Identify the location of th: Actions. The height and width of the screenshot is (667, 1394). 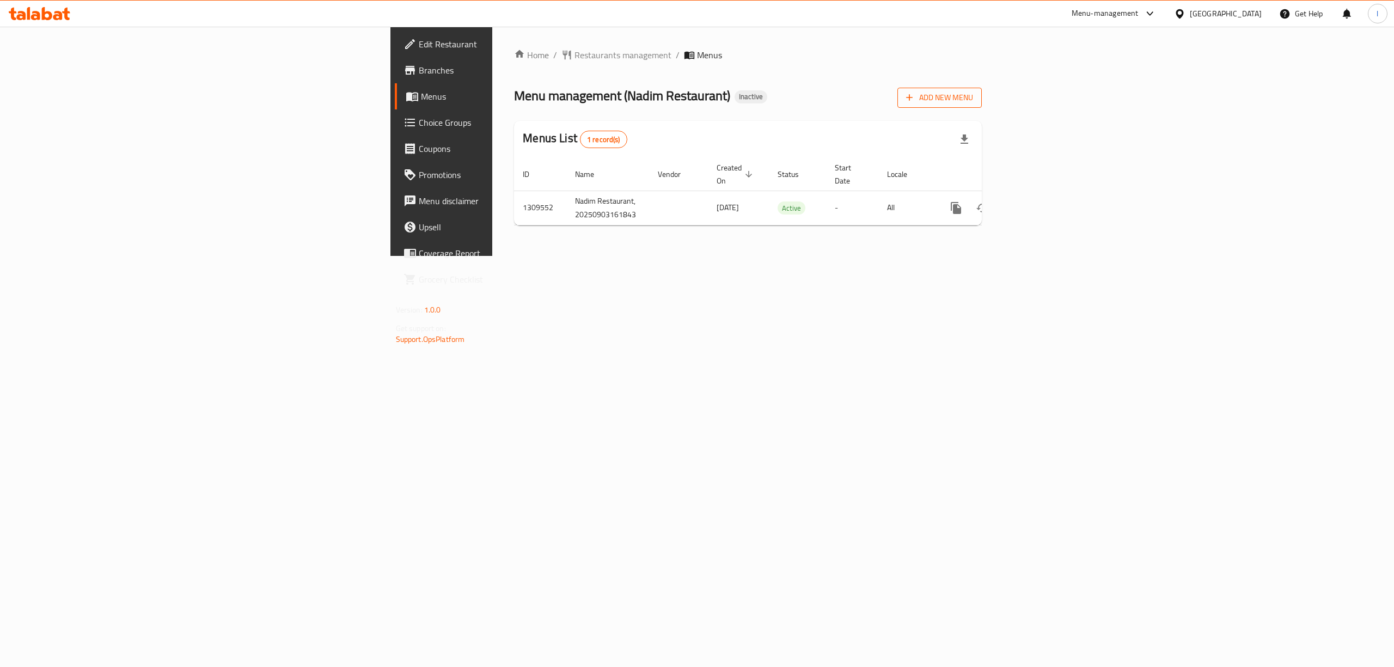
(996, 174).